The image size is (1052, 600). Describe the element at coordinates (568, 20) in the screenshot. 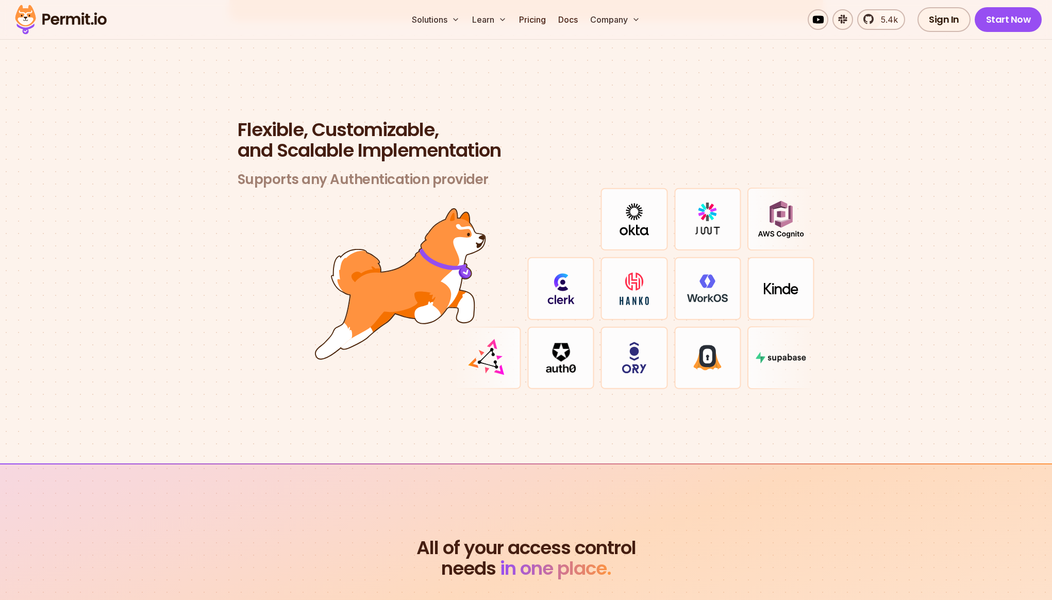

I see `a: Docs` at that location.